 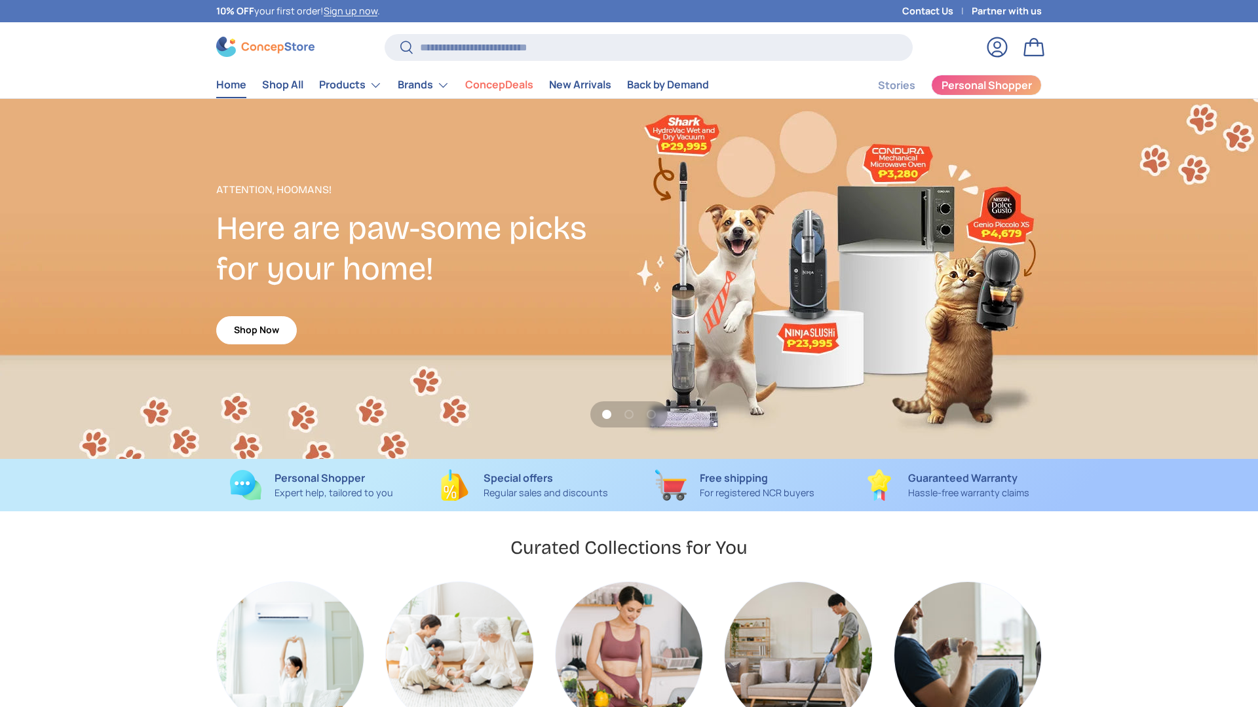 I want to click on a: ConcepDeals, so click(x=499, y=84).